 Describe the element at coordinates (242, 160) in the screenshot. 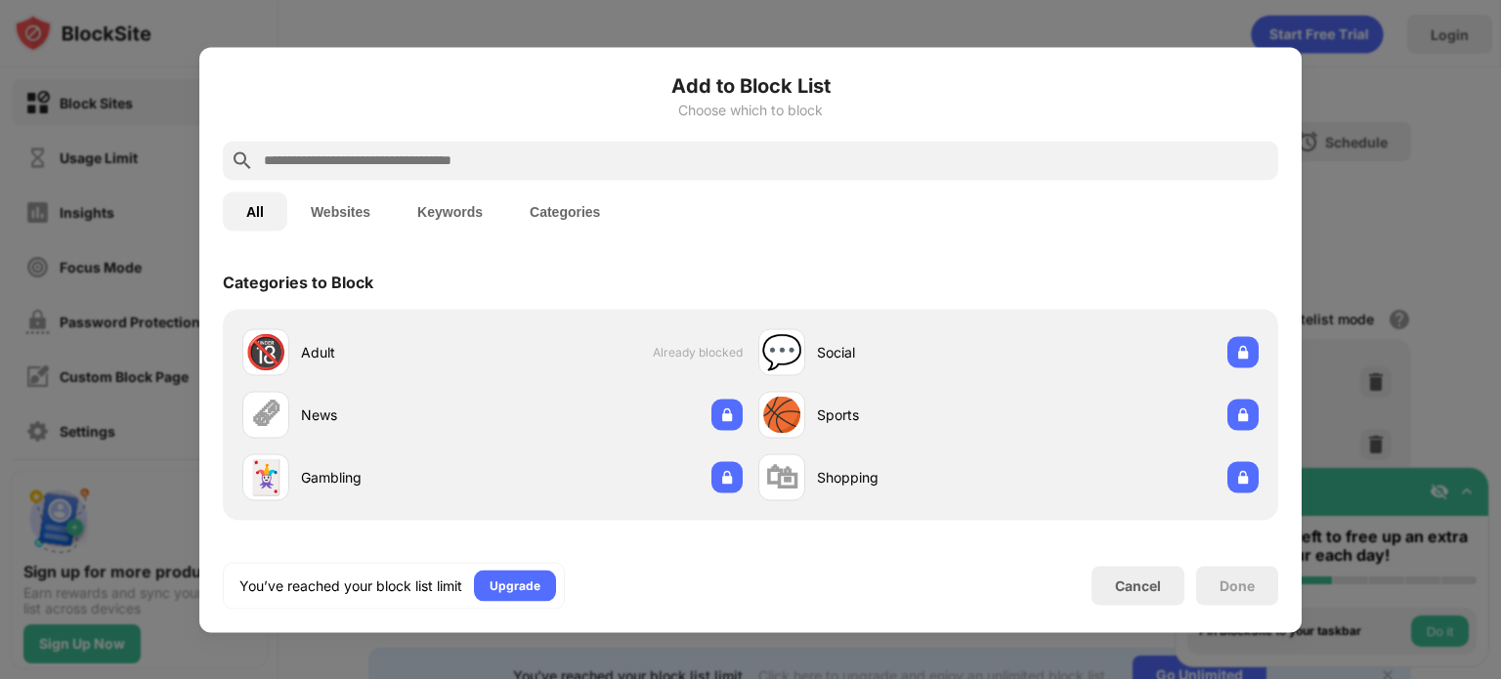

I see `img: search.svg` at that location.